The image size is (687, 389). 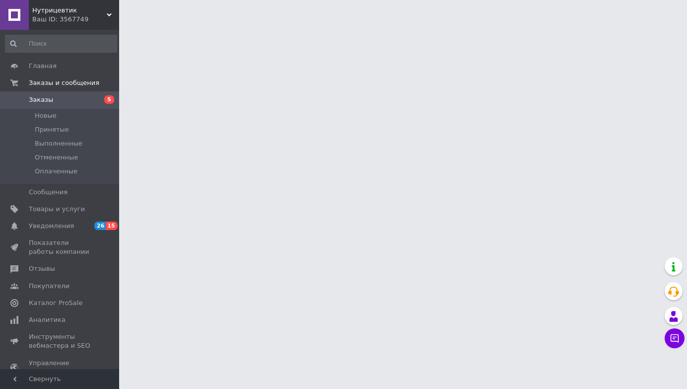 I want to click on span: Отзывы, so click(x=42, y=269).